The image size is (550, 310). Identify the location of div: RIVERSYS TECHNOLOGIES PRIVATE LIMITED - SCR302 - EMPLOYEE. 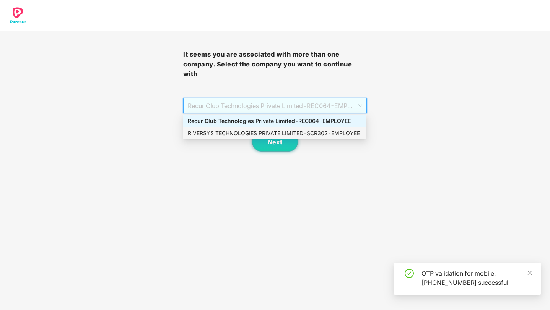
(274, 133).